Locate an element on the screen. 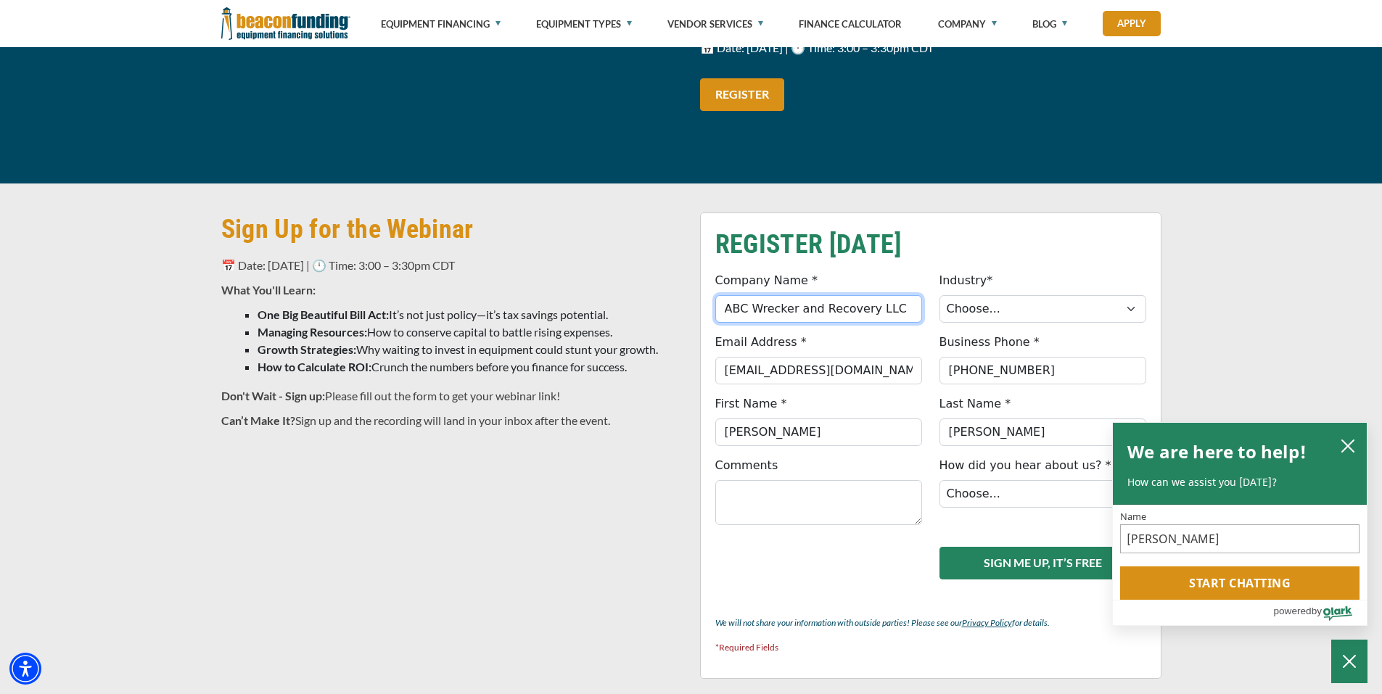 The width and height of the screenshot is (1382, 694). strong: How to Calculate ROI: is located at coordinates (314, 366).